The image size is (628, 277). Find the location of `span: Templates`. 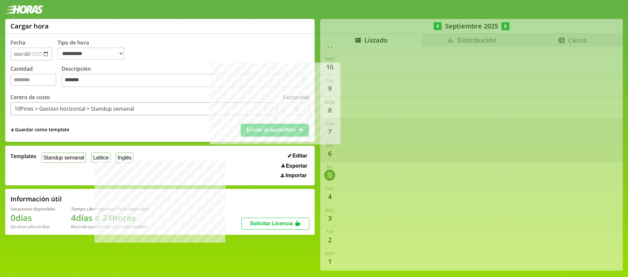

span: Templates is located at coordinates (23, 156).